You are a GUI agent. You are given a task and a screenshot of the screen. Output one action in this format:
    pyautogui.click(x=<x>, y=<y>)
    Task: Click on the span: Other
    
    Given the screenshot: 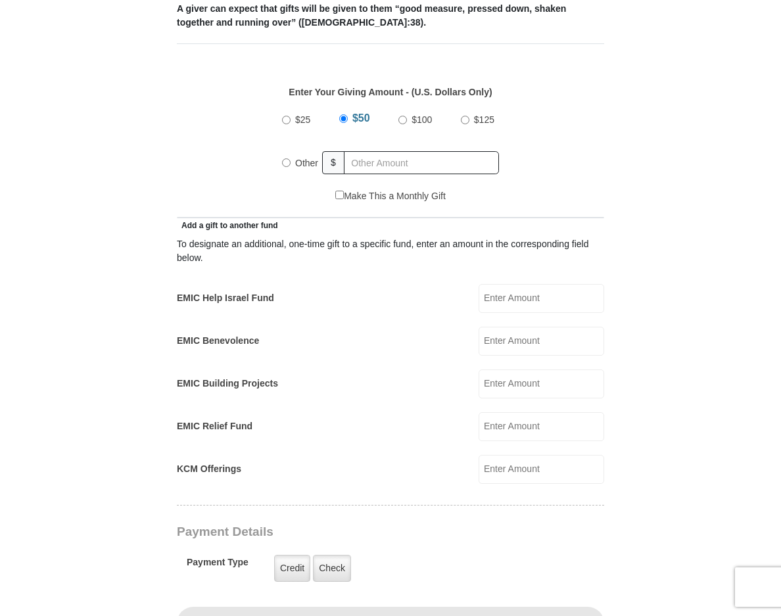 What is the action you would take?
    pyautogui.click(x=306, y=163)
    